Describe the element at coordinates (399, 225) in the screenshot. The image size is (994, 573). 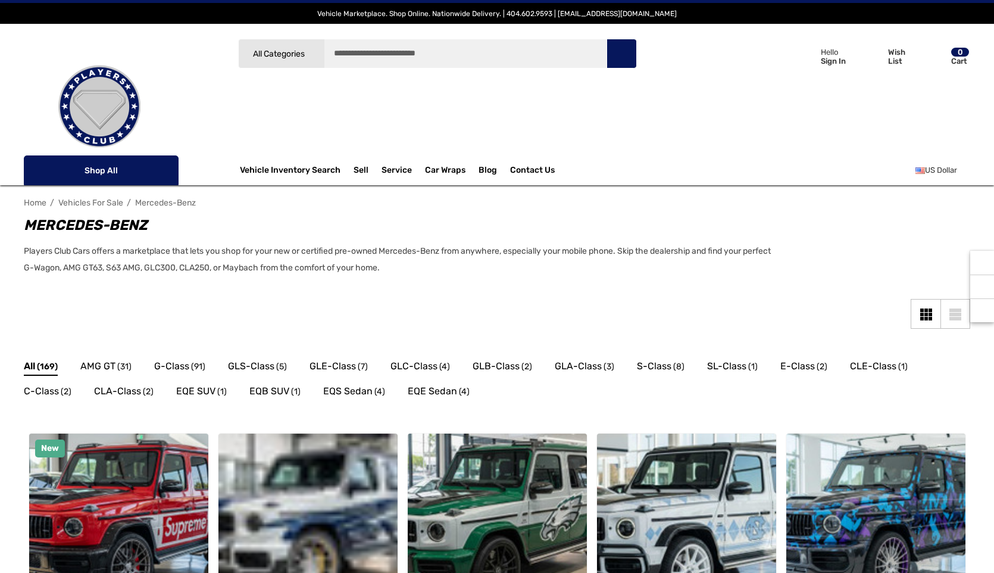
I see `h1: Mercedes-Benz` at that location.